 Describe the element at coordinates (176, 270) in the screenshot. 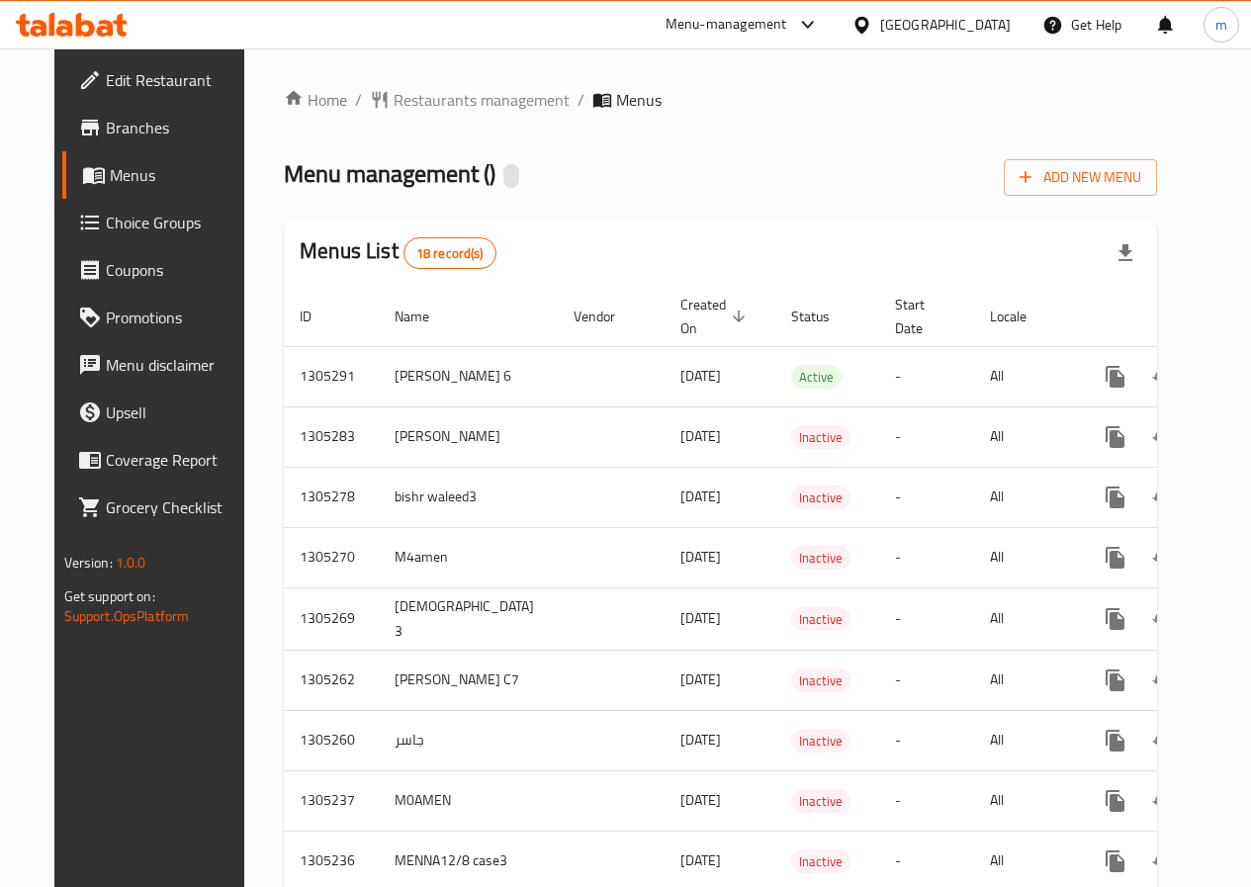

I see `span: Coupons` at that location.